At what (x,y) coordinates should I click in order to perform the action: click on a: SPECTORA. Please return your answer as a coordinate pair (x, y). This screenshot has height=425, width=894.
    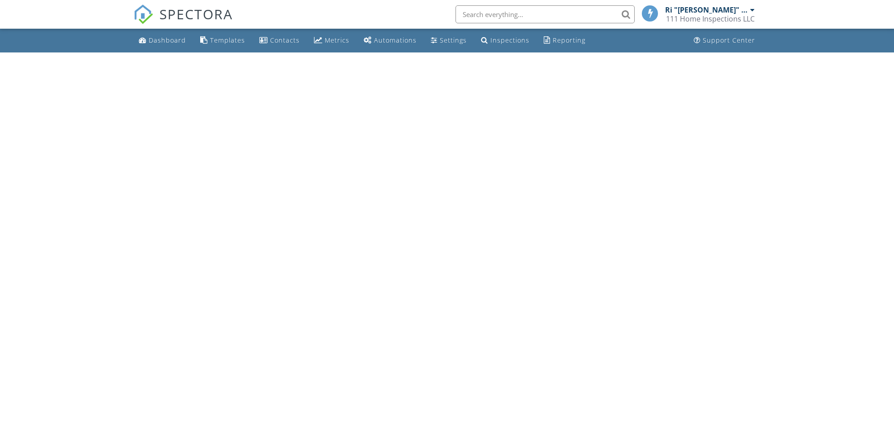
    Looking at the image, I should click on (183, 21).